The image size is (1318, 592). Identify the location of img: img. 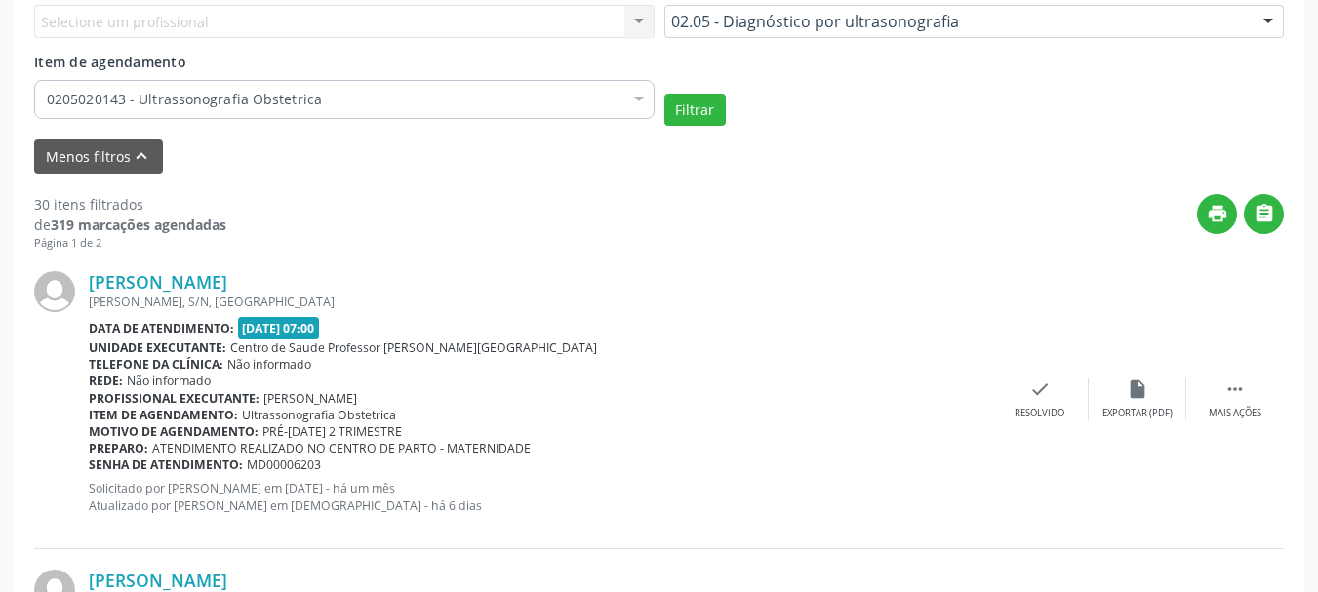
(55, 292).